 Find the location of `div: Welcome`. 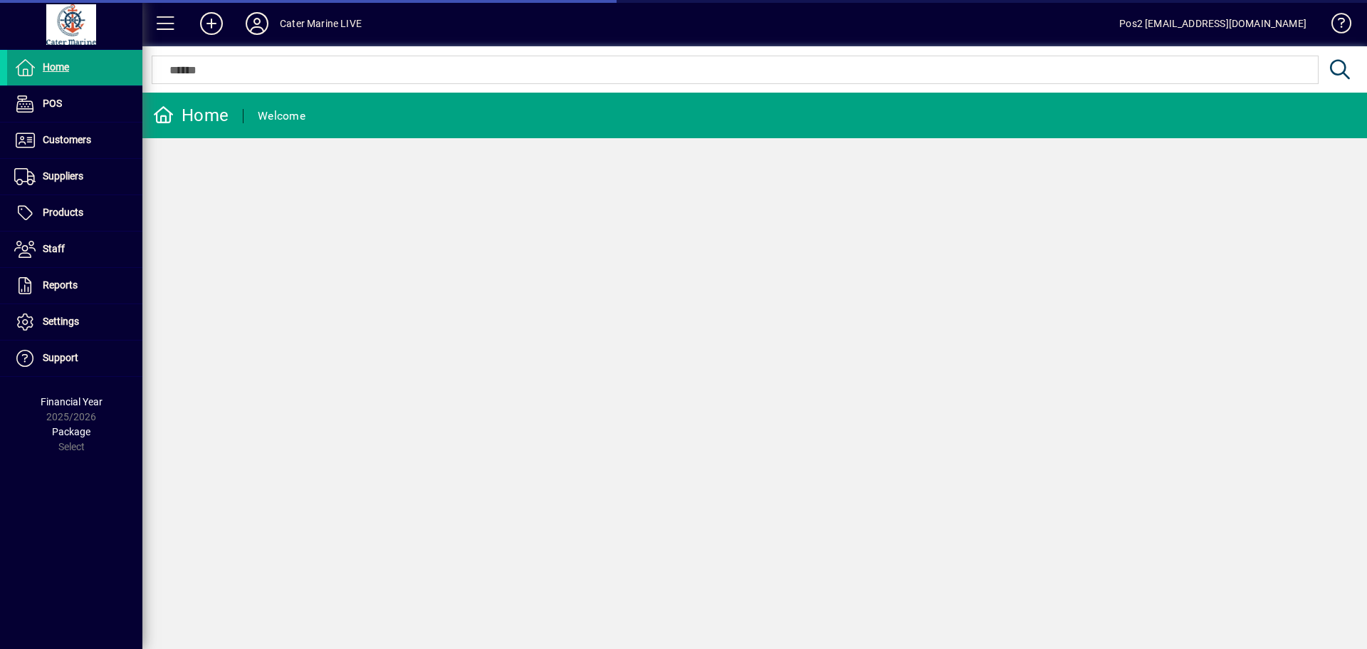

div: Welcome is located at coordinates (281, 116).